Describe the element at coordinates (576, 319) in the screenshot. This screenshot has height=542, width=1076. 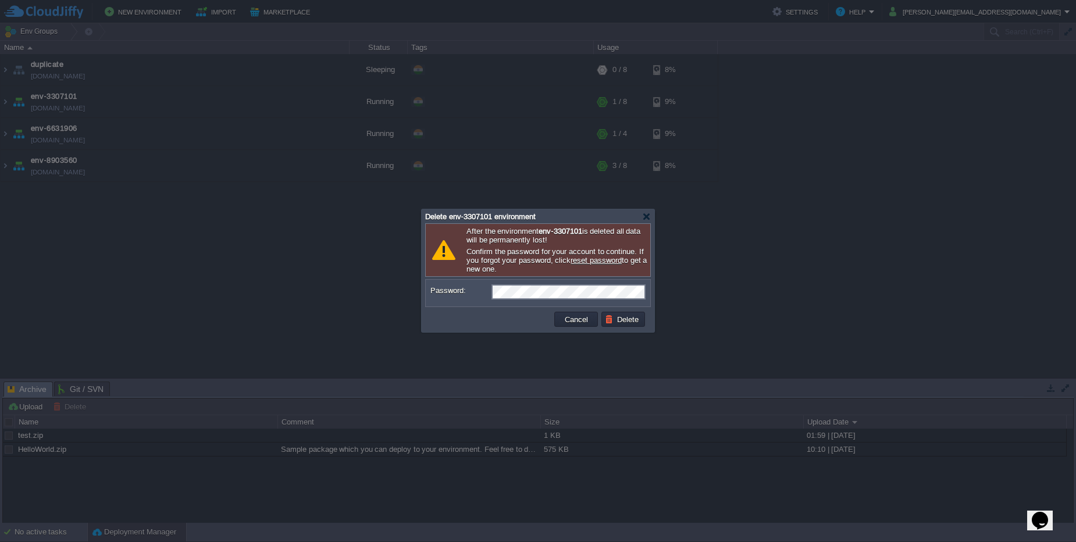
I see `button: Cancel` at that location.